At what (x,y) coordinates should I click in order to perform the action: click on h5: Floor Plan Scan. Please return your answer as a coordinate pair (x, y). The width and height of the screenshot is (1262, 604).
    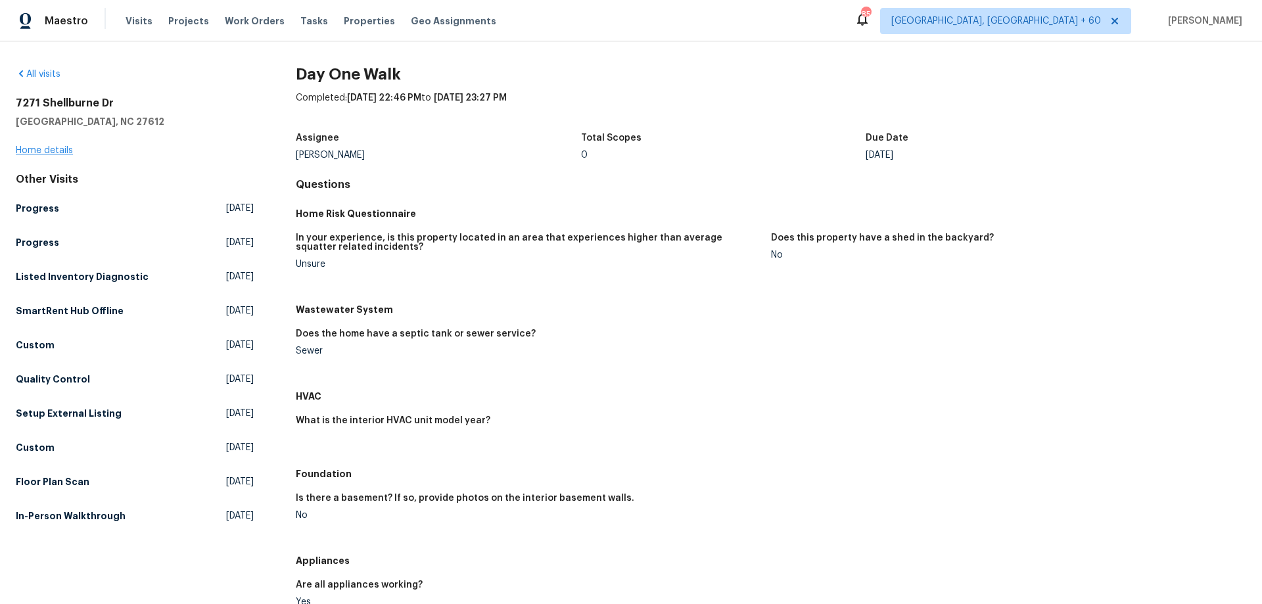
    Looking at the image, I should click on (53, 482).